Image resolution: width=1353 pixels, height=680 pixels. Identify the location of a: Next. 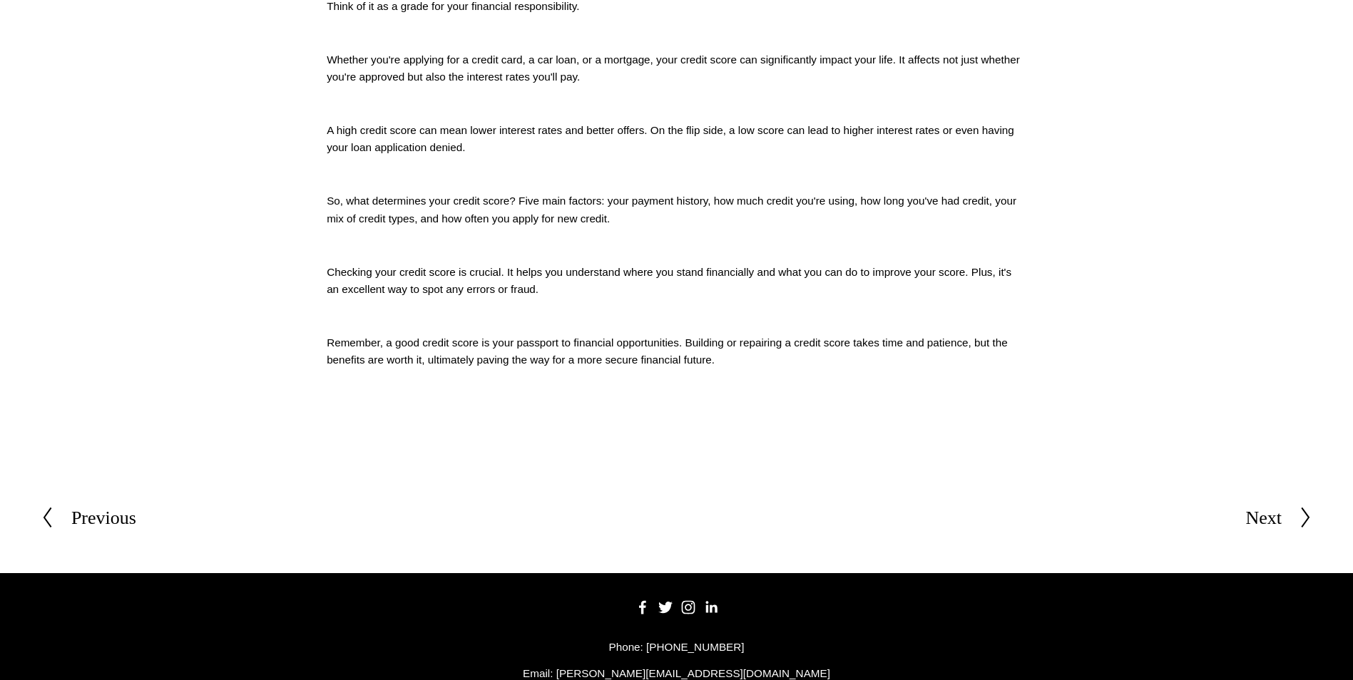
(1279, 518).